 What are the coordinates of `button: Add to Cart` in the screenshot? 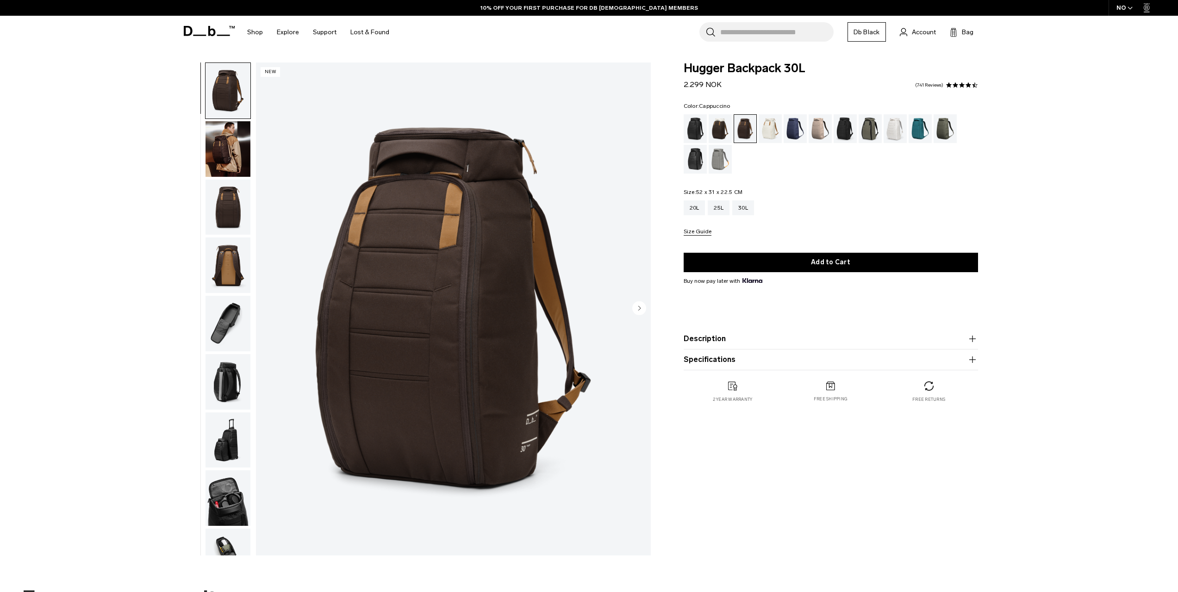 It's located at (831, 262).